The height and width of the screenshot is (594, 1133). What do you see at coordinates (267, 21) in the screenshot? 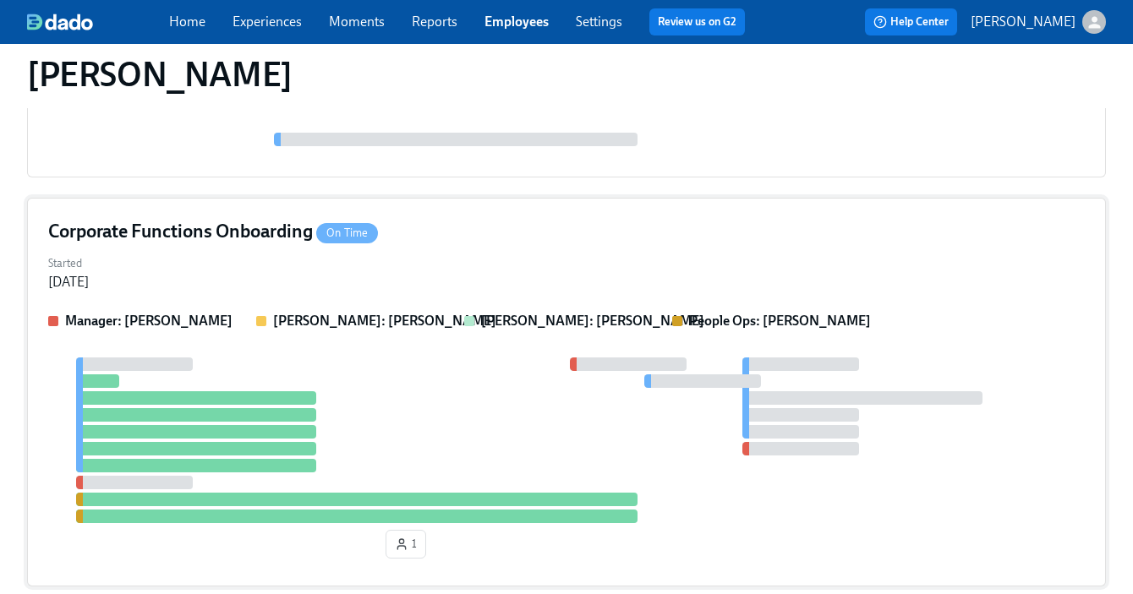
I see `a: Experiences` at bounding box center [267, 21].